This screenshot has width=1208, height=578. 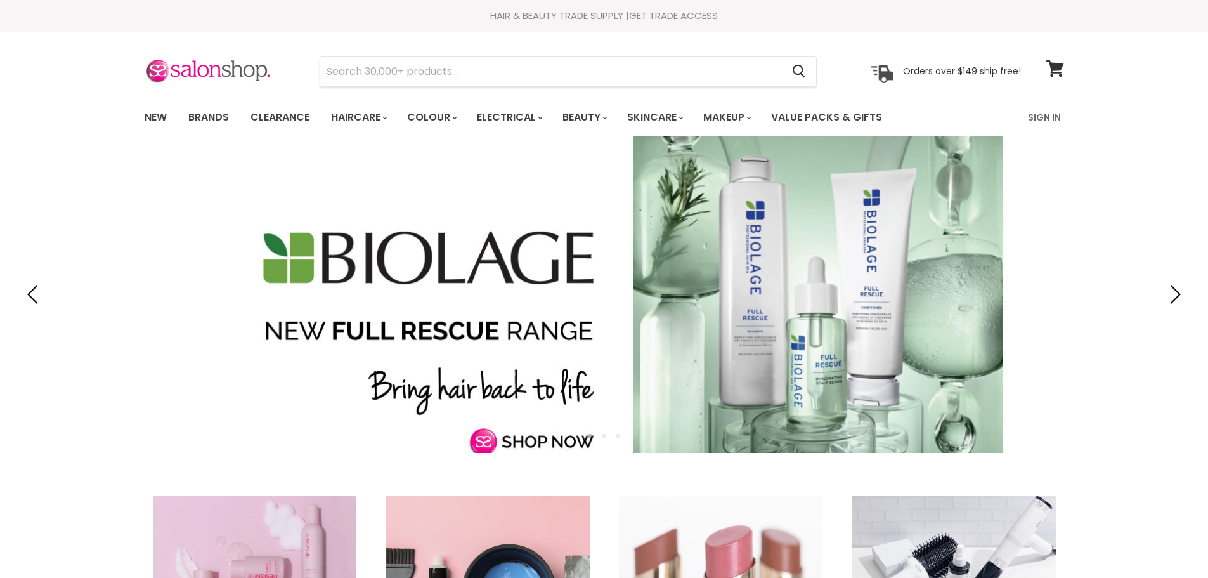 I want to click on a: Brands, so click(x=209, y=117).